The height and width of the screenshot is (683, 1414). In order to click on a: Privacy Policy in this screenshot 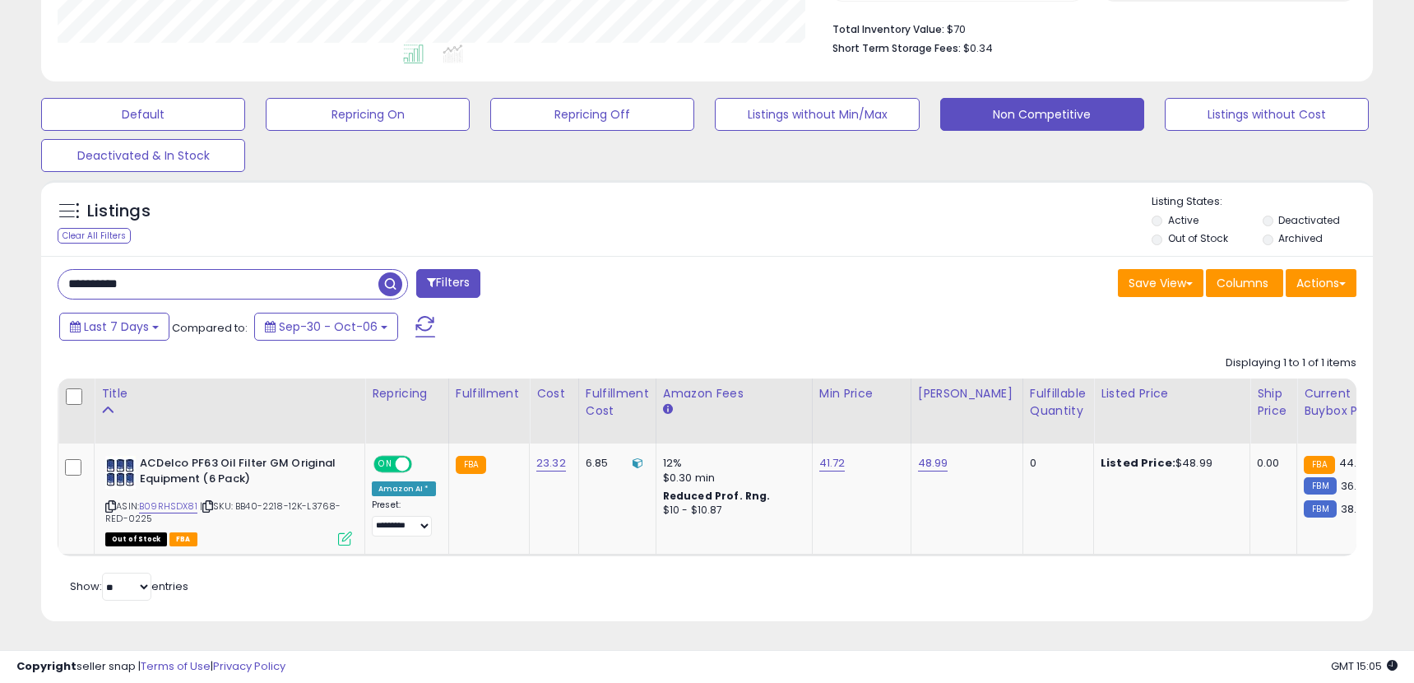, I will do `click(249, 665)`.